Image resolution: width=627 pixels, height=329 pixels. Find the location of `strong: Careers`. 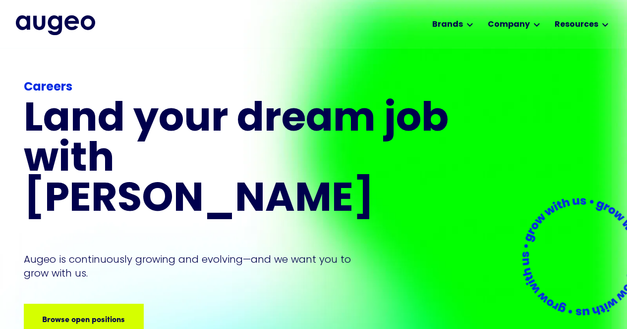

strong: Careers is located at coordinates (48, 88).